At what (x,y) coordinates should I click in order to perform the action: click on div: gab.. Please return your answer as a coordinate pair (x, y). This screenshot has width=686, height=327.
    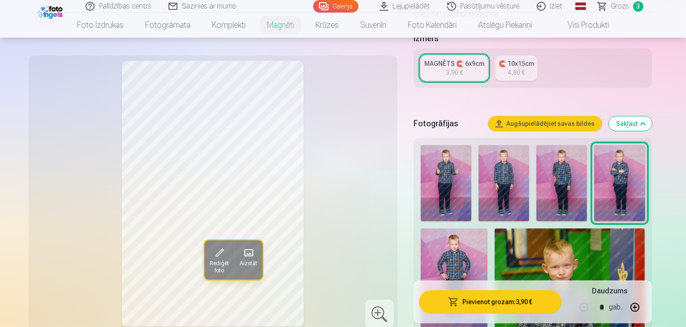
    Looking at the image, I should click on (616, 307).